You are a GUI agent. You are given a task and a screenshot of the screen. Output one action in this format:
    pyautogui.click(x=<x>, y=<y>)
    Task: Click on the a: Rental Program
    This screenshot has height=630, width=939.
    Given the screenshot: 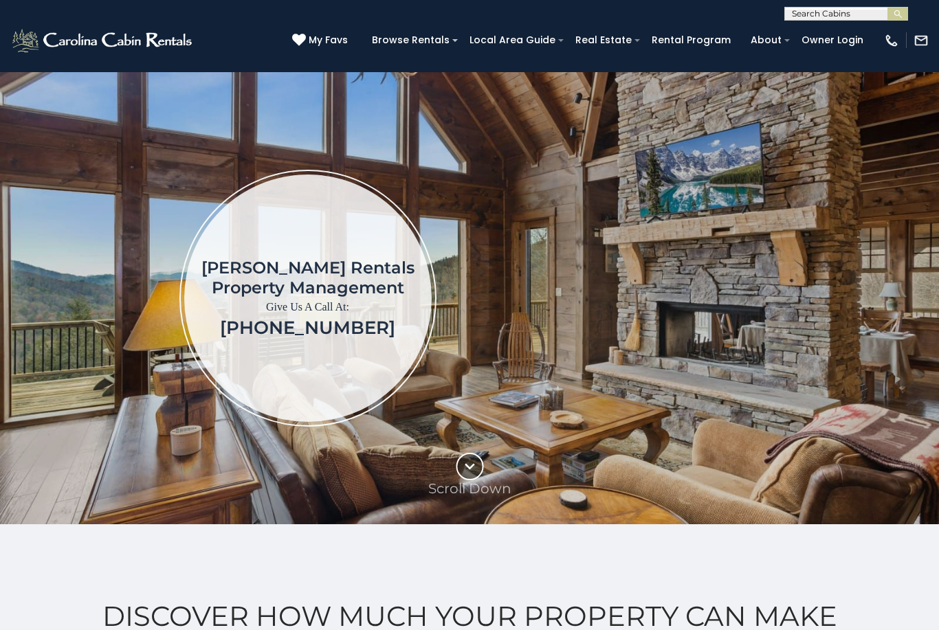 What is the action you would take?
    pyautogui.click(x=691, y=40)
    